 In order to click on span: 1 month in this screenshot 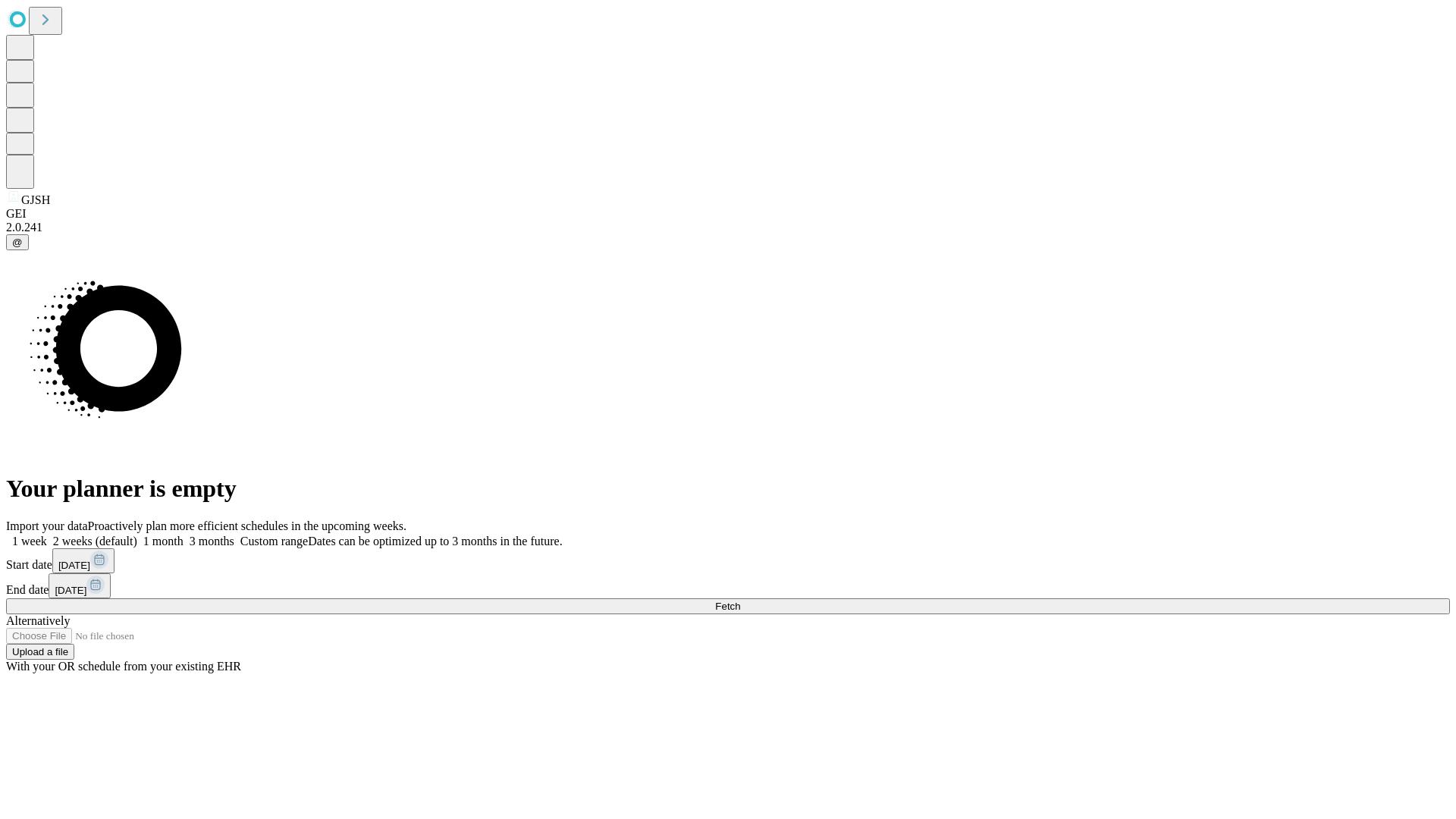, I will do `click(163, 541)`.